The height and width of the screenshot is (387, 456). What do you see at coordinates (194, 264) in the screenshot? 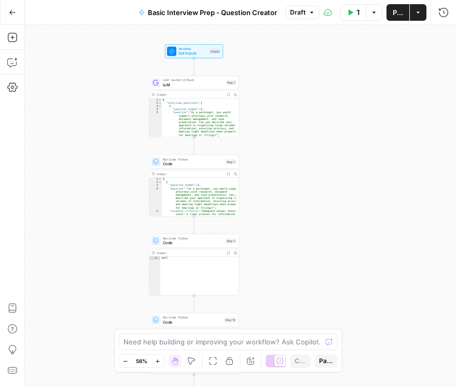
I see `div: Run Code · PythonCodeStep 2Outputnull` at bounding box center [194, 264].